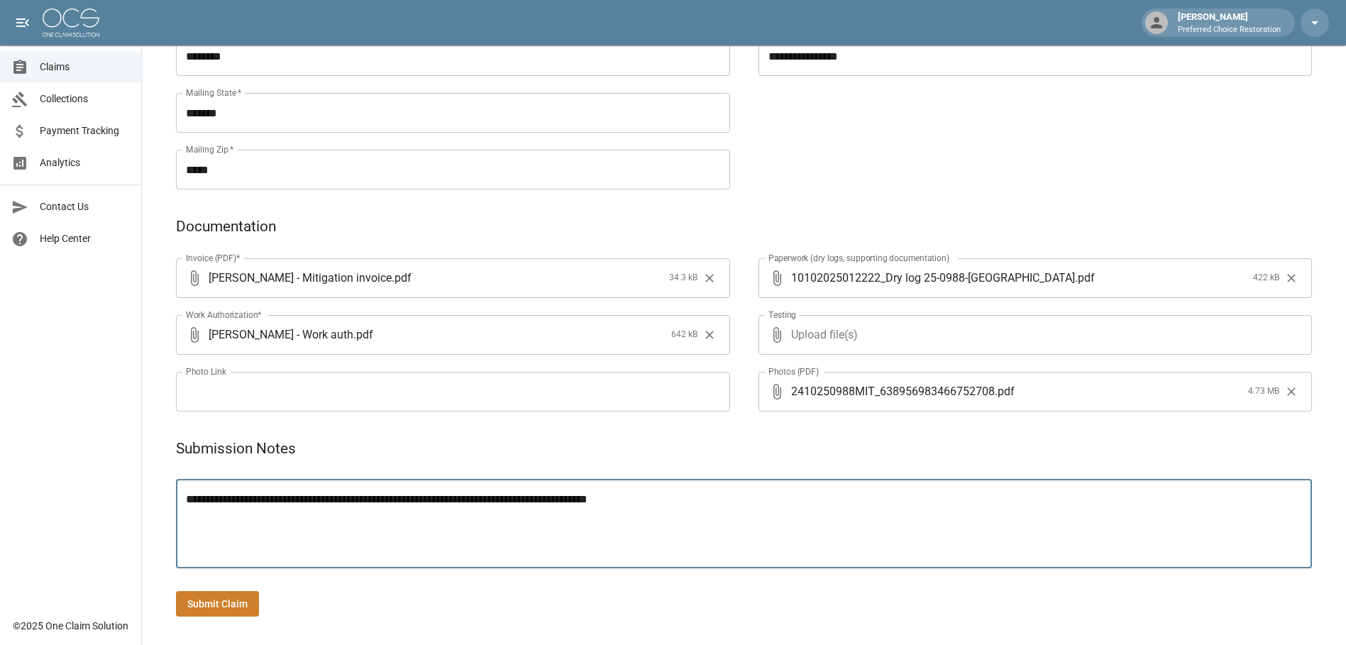 The height and width of the screenshot is (645, 1346). What do you see at coordinates (893, 391) in the screenshot?
I see `span: 2410250988MIT_638956983466752708` at bounding box center [893, 391].